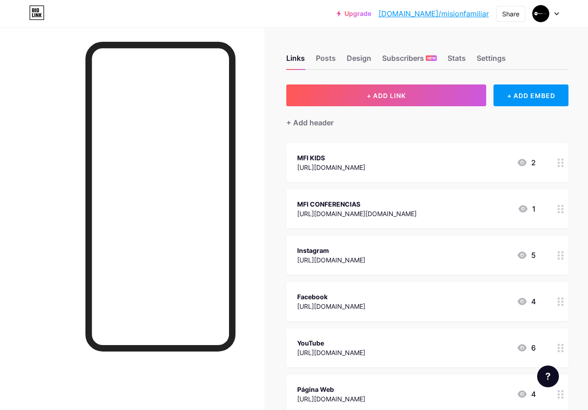 Image resolution: width=588 pixels, height=410 pixels. I want to click on div: + ADD EMBED, so click(531, 95).